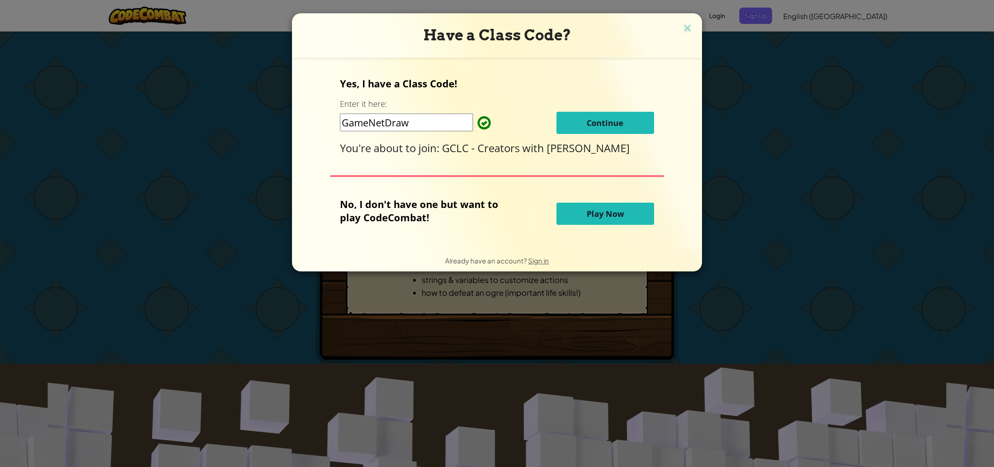  I want to click on span: Continue, so click(605, 123).